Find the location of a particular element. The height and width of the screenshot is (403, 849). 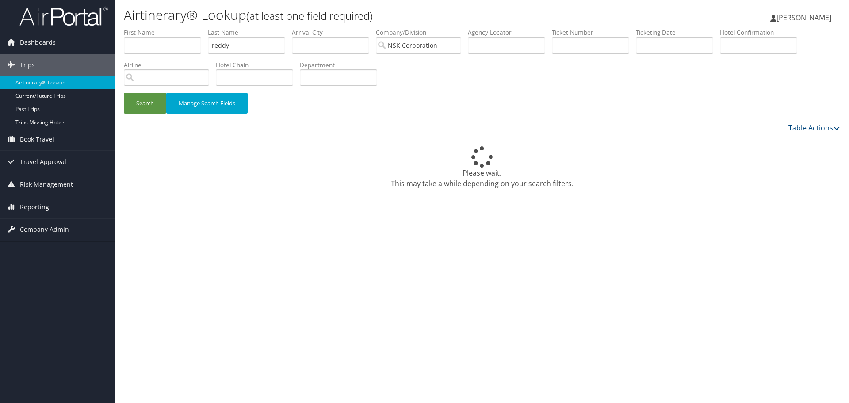

span: Book Travel is located at coordinates (37, 139).